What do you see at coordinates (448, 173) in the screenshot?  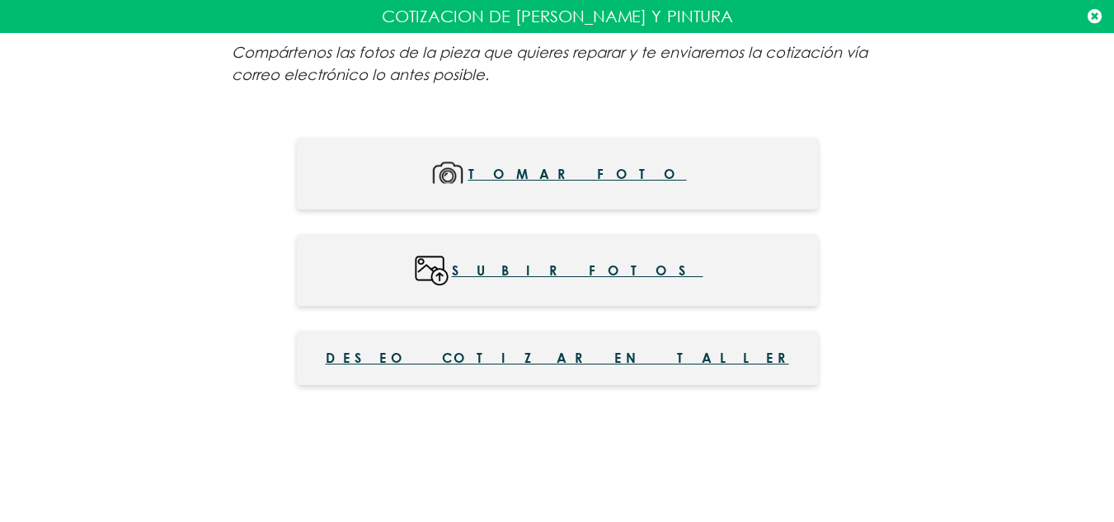 I see `img: mMoqUg+Y6aUS6LnDlxD7Bo0MZxWs6HFM5cnHM4Qtg4Rn` at bounding box center [448, 173].